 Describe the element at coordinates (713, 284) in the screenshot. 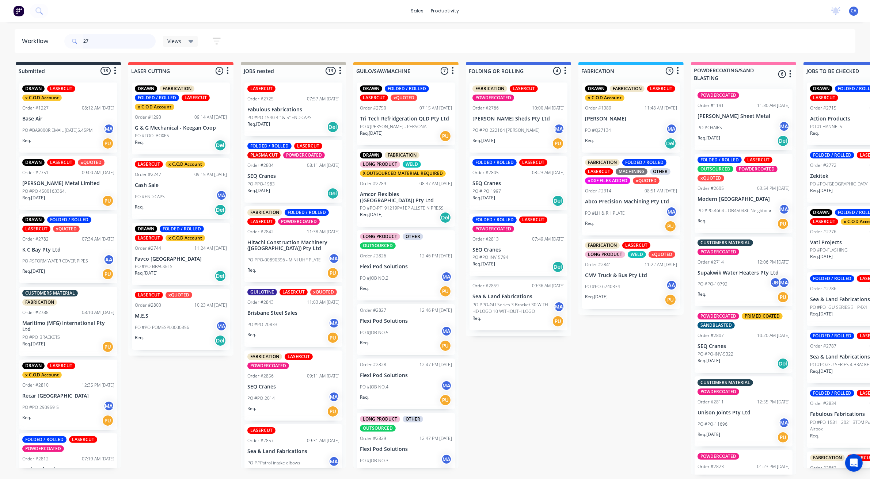

I see `p: PO #PO-10792` at that location.